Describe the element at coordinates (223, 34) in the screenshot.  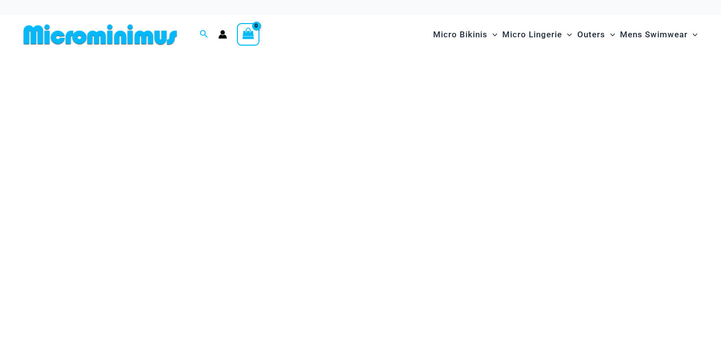
I see `a: Account icon link` at that location.